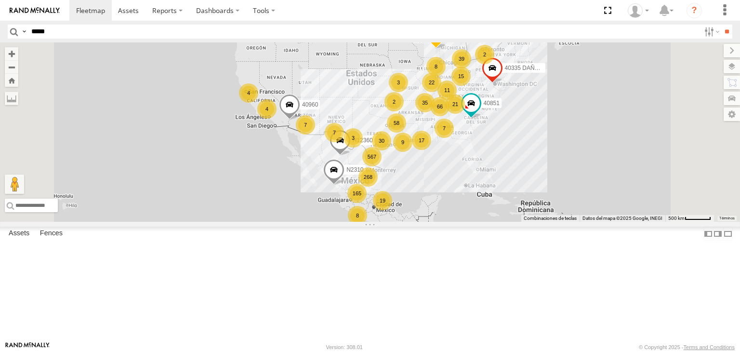 The image size is (740, 352). I want to click on span: Datos del mapa ©2025 Google, INEGI, so click(622, 218).